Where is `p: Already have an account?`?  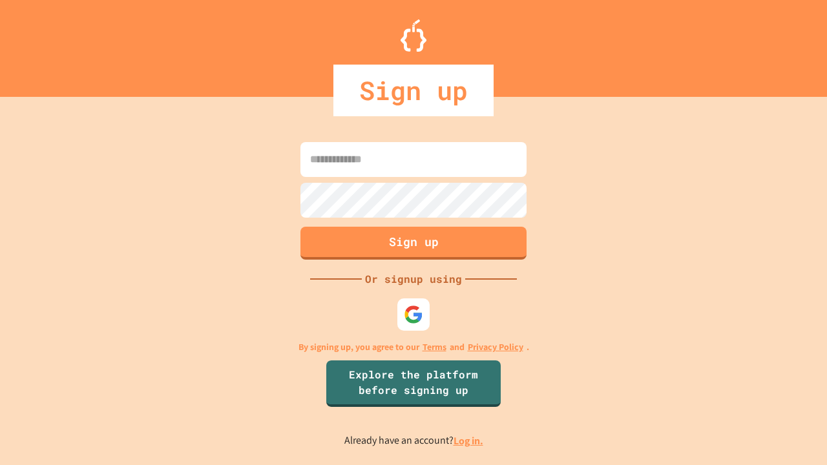 p: Already have an account? is located at coordinates (413, 440).